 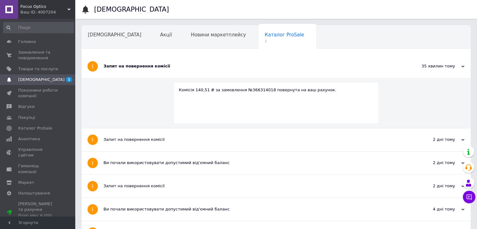 What do you see at coordinates (34, 193) in the screenshot?
I see `span: Налаштування` at bounding box center [34, 193].